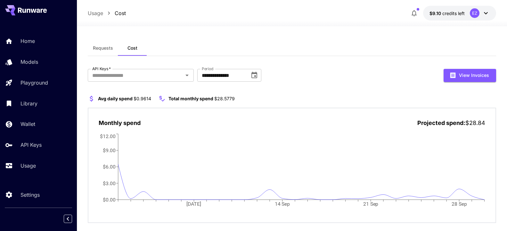  What do you see at coordinates (28, 41) in the screenshot?
I see `p: Home` at bounding box center [28, 41].